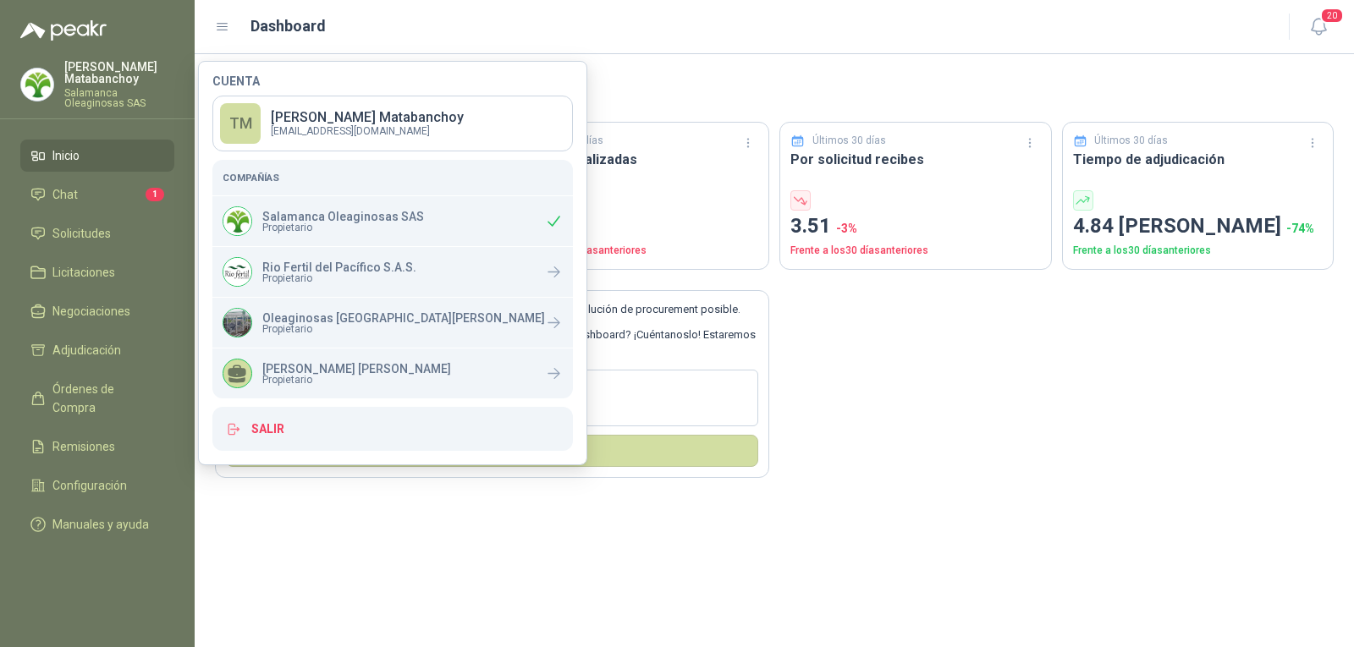 This screenshot has width=1354, height=647. Describe the element at coordinates (97, 272) in the screenshot. I see `a: Licitaciones` at that location.